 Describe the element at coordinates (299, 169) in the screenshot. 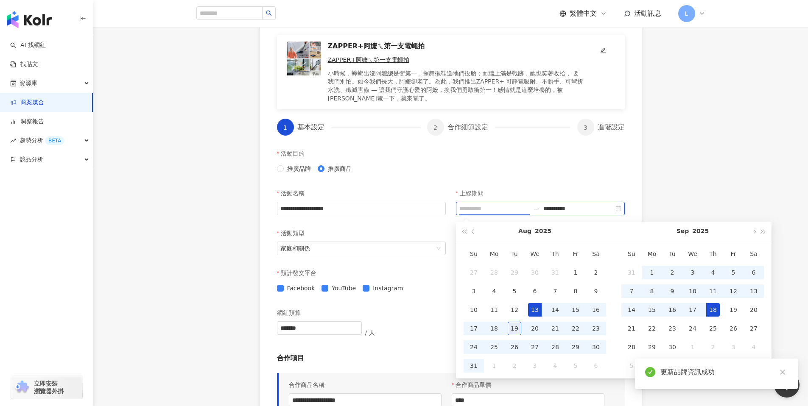

I see `span: 推廣品牌` at that location.